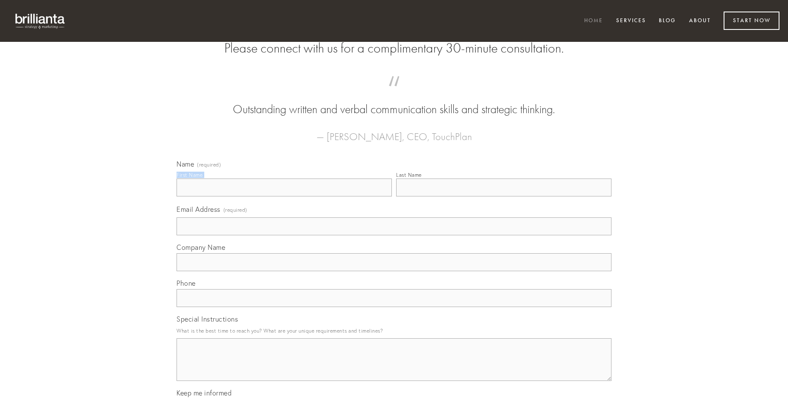  Describe the element at coordinates (201, 247) in the screenshot. I see `span: Company Name` at that location.